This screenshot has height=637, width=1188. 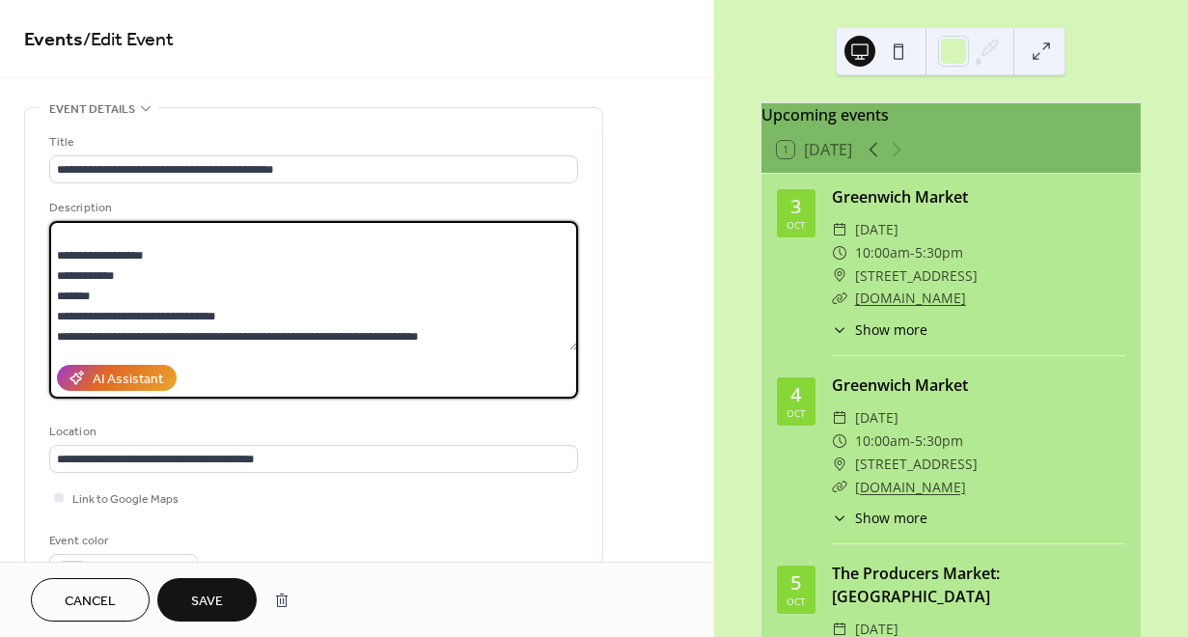 What do you see at coordinates (795, 583) in the screenshot?
I see `div: 5` at bounding box center [795, 583].